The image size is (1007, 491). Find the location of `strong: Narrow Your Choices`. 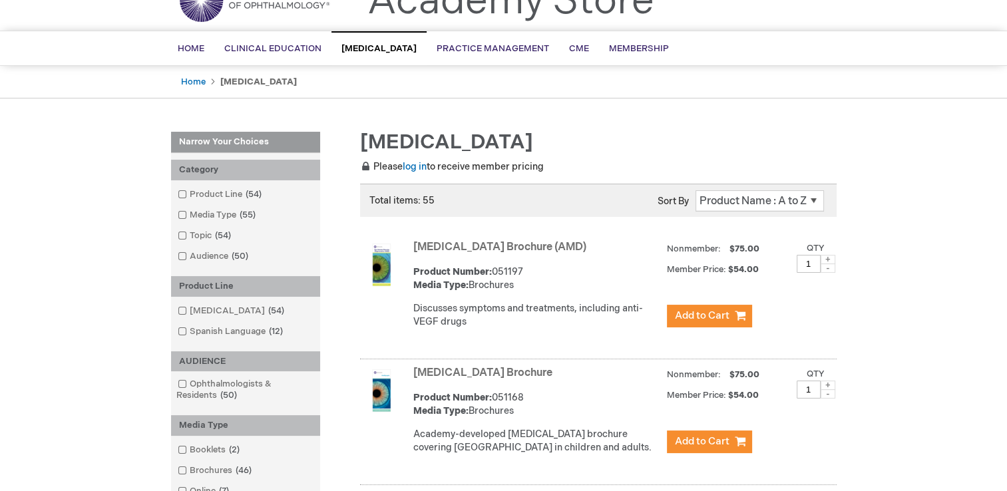

strong: Narrow Your Choices is located at coordinates (246, 142).